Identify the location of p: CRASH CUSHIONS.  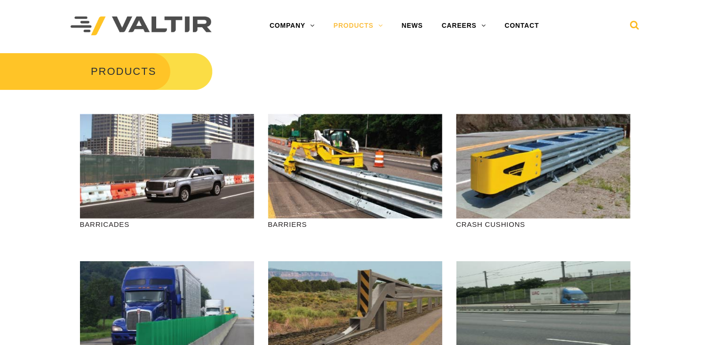
(543, 224).